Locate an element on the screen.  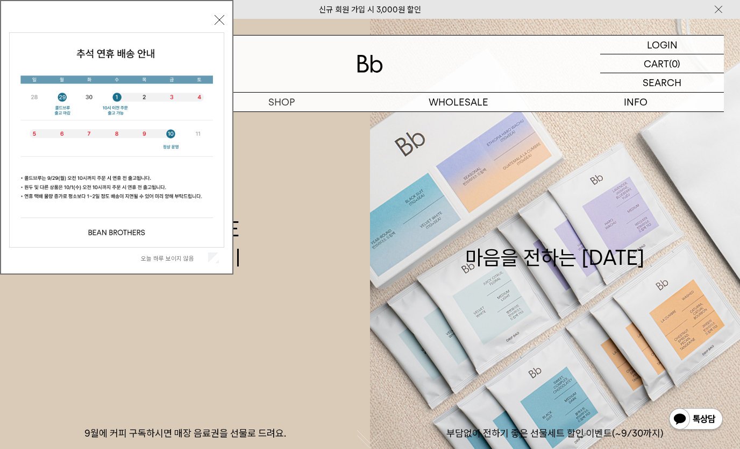
p: LOGIN is located at coordinates (662, 45).